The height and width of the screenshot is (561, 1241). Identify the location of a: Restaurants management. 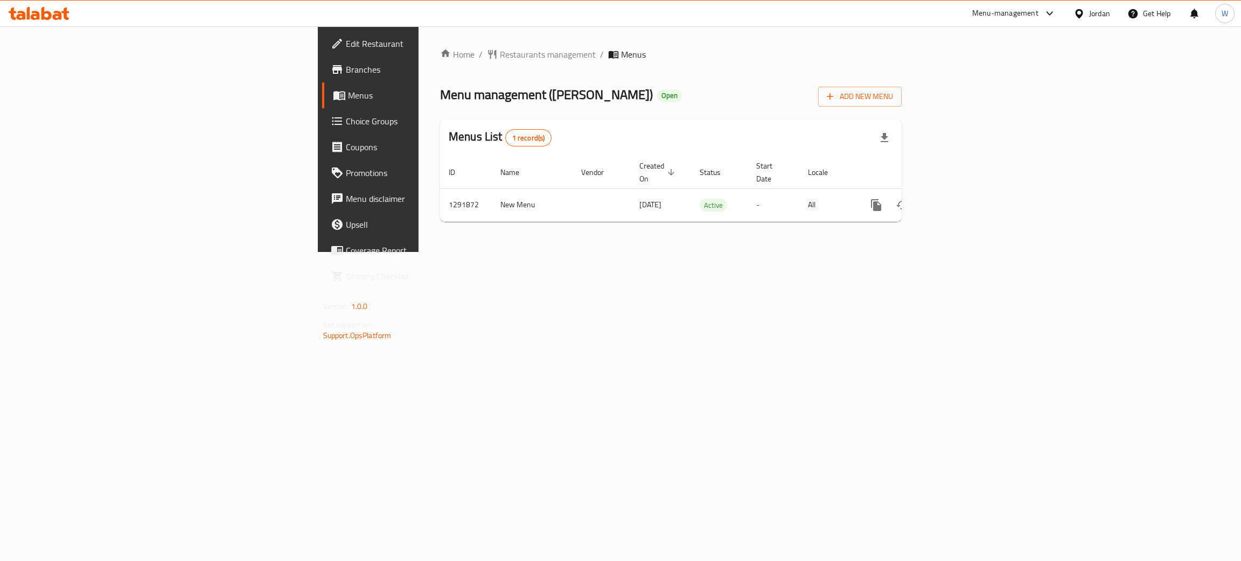
(541, 54).